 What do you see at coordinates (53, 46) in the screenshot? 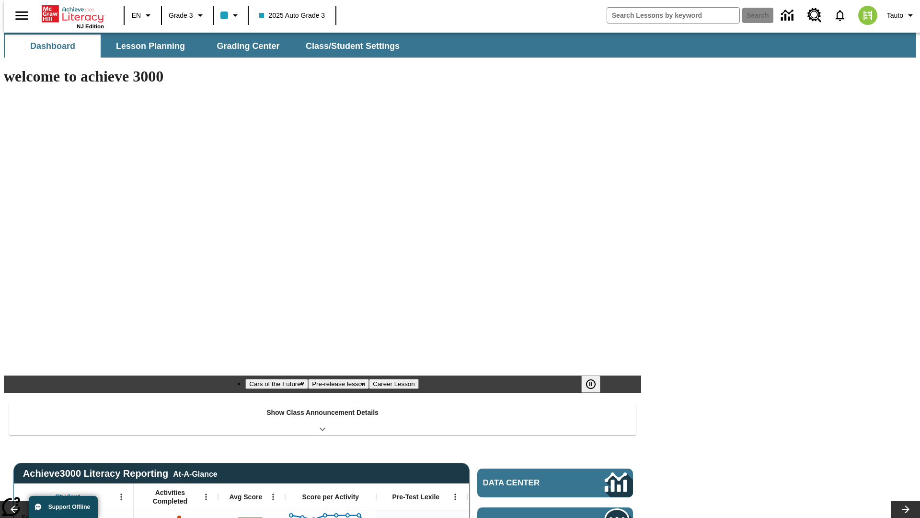
I see `span: Dashboard` at bounding box center [53, 46].